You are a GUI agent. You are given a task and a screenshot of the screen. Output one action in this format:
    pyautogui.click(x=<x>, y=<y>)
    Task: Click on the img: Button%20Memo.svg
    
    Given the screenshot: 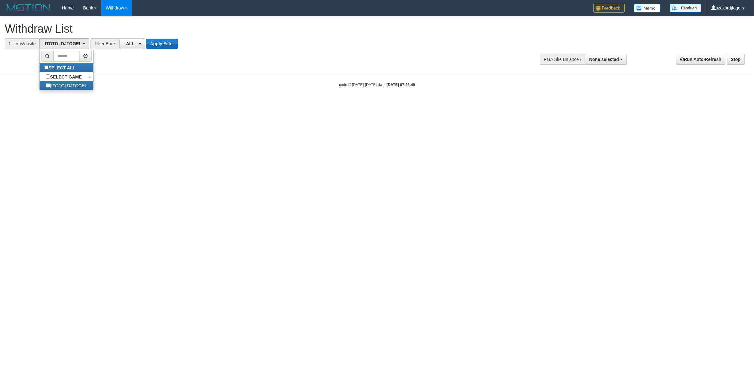 What is the action you would take?
    pyautogui.click(x=647, y=8)
    